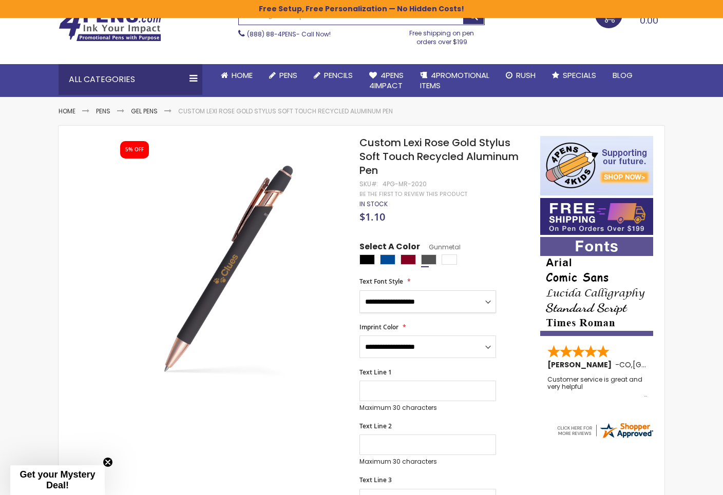  What do you see at coordinates (622, 75) in the screenshot?
I see `span: Blog` at bounding box center [622, 75].